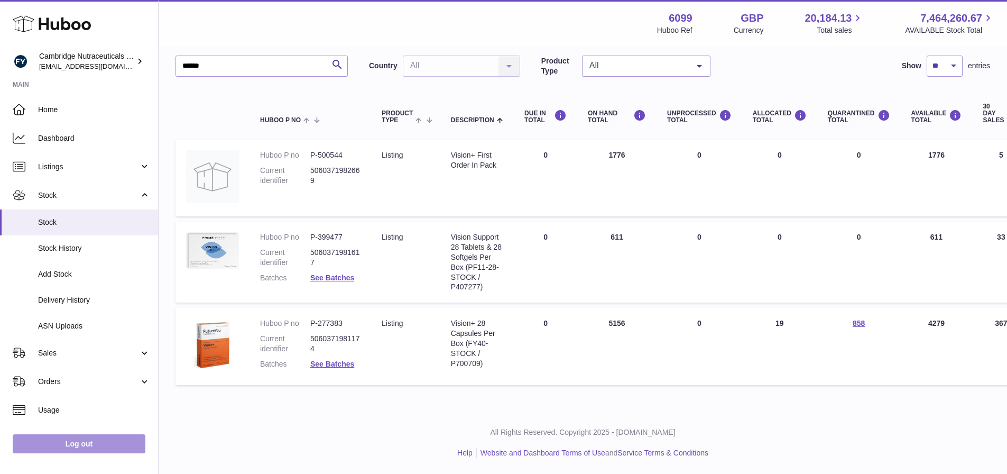 The height and width of the screenshot is (474, 1007). Describe the element at coordinates (21, 61) in the screenshot. I see `img: huboo@camnutra.com` at that location.